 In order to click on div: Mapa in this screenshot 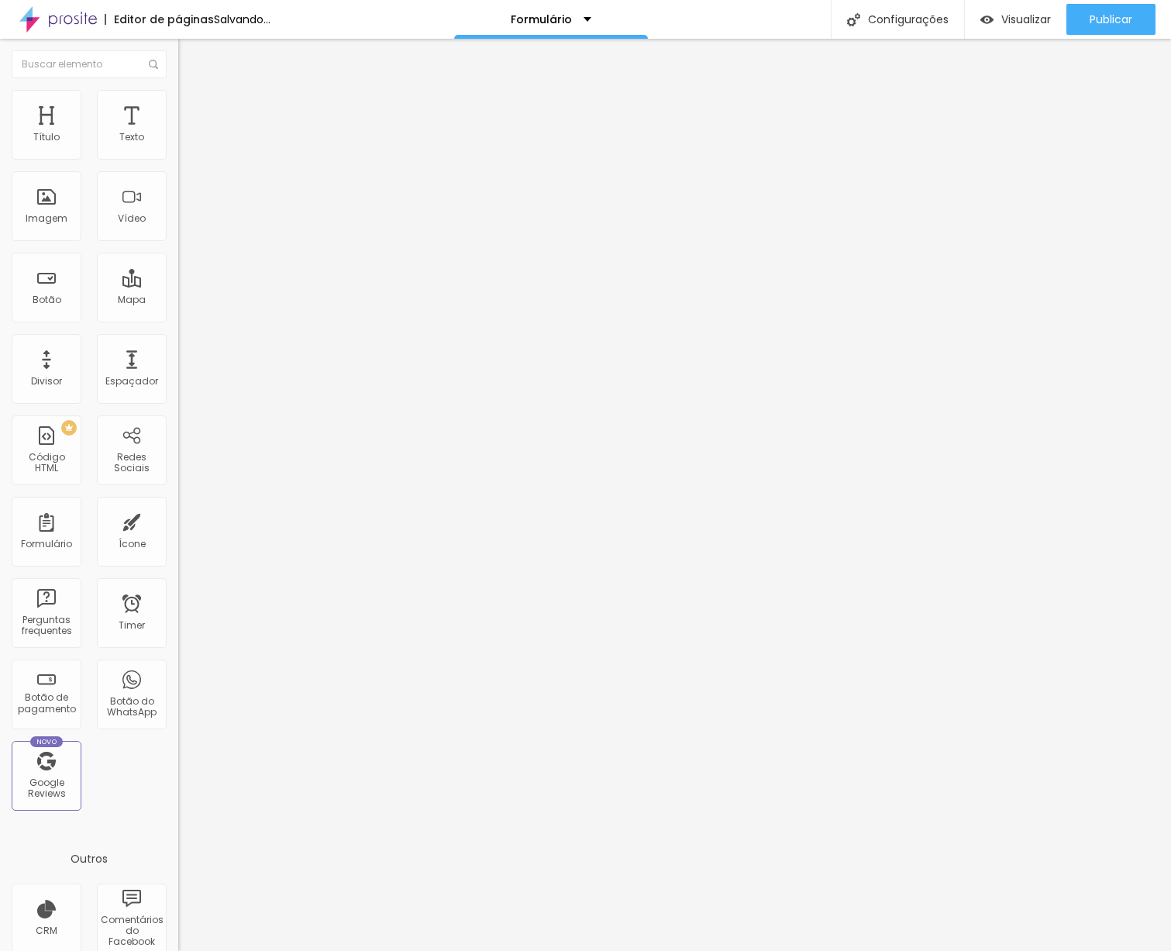, I will do `click(132, 300)`.